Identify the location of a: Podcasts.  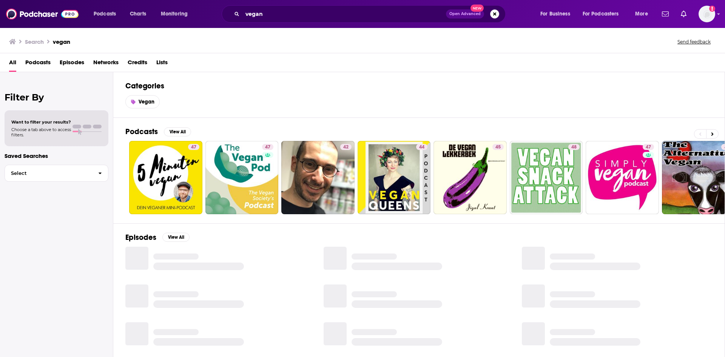
(38, 64).